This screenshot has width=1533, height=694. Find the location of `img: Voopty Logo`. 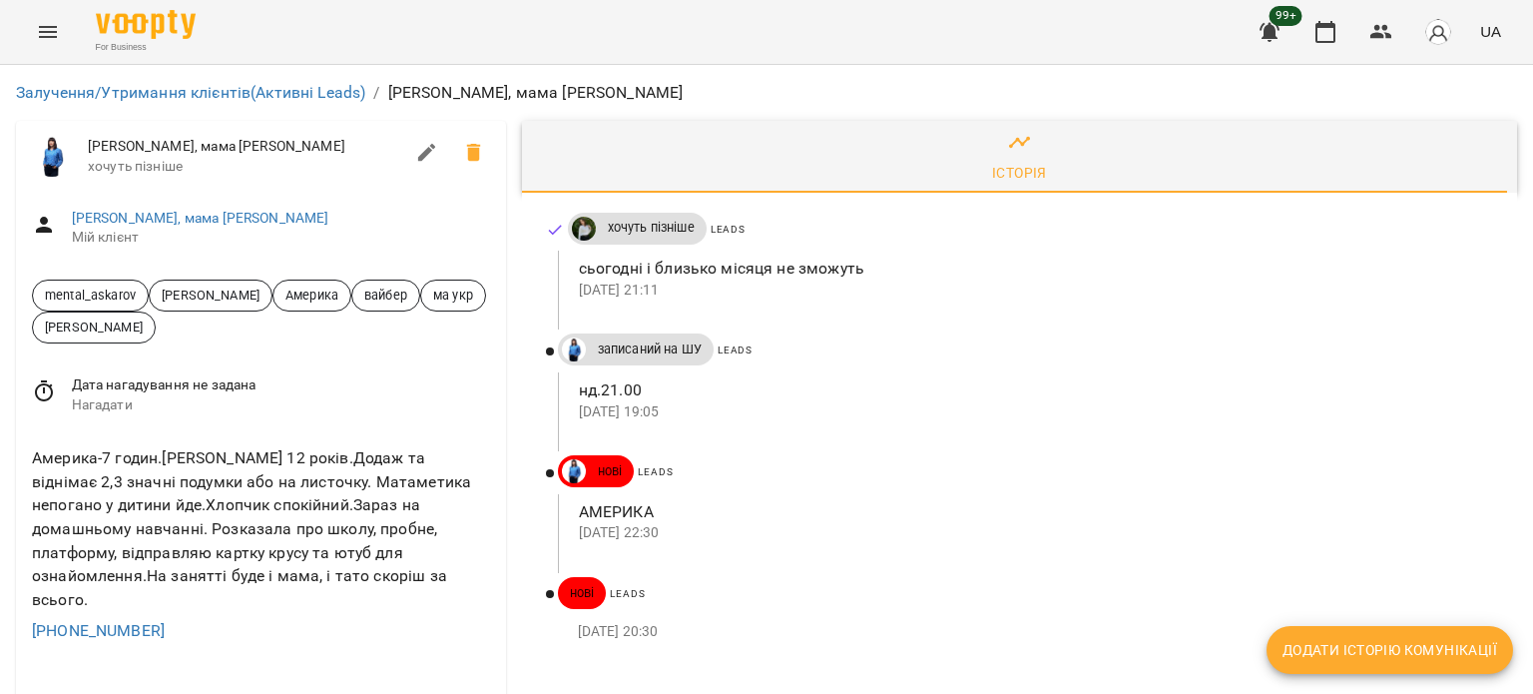

img: Voopty Logo is located at coordinates (146, 24).